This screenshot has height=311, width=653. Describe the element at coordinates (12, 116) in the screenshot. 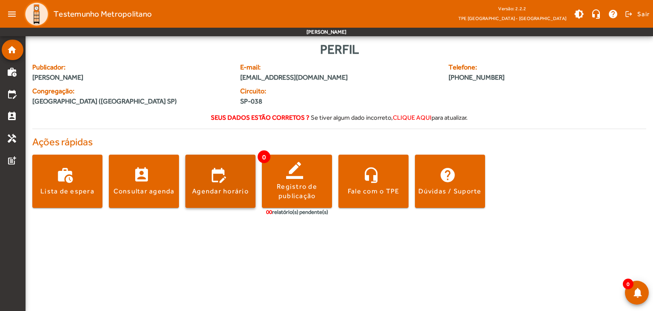

I see `mat-icon: perm_contact_calendar` at that location.